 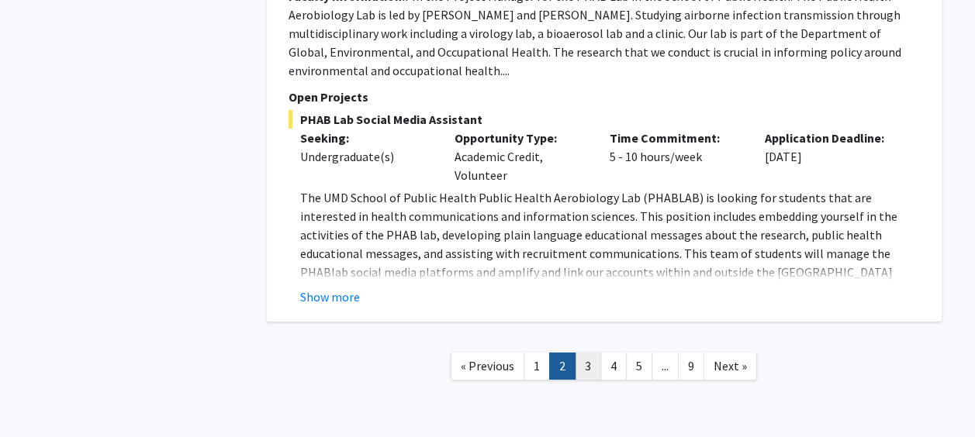 I want to click on a: 5, so click(x=639, y=366).